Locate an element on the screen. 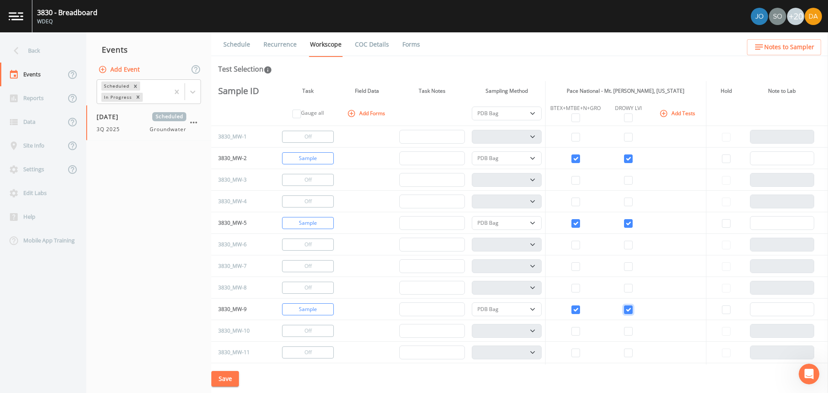 The image size is (828, 393). a: Workscope is located at coordinates (325, 44).